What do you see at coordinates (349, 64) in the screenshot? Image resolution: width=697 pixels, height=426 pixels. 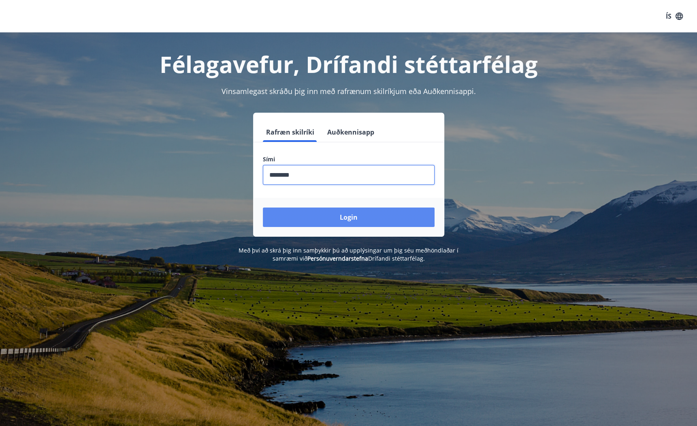 I see `h1: Félagavefur, Drífandi stéttarfélag` at bounding box center [349, 64].